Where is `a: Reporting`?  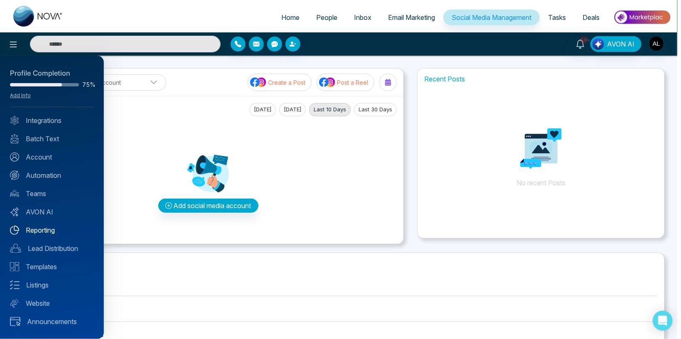 a: Reporting is located at coordinates (52, 230).